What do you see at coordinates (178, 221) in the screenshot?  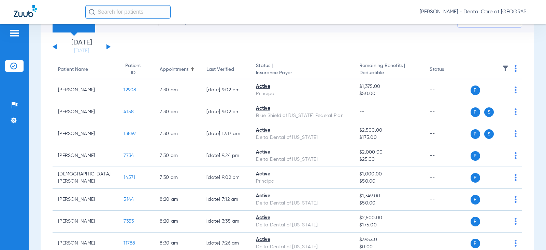 I see `td: 8:20 AM` at bounding box center [178, 221].